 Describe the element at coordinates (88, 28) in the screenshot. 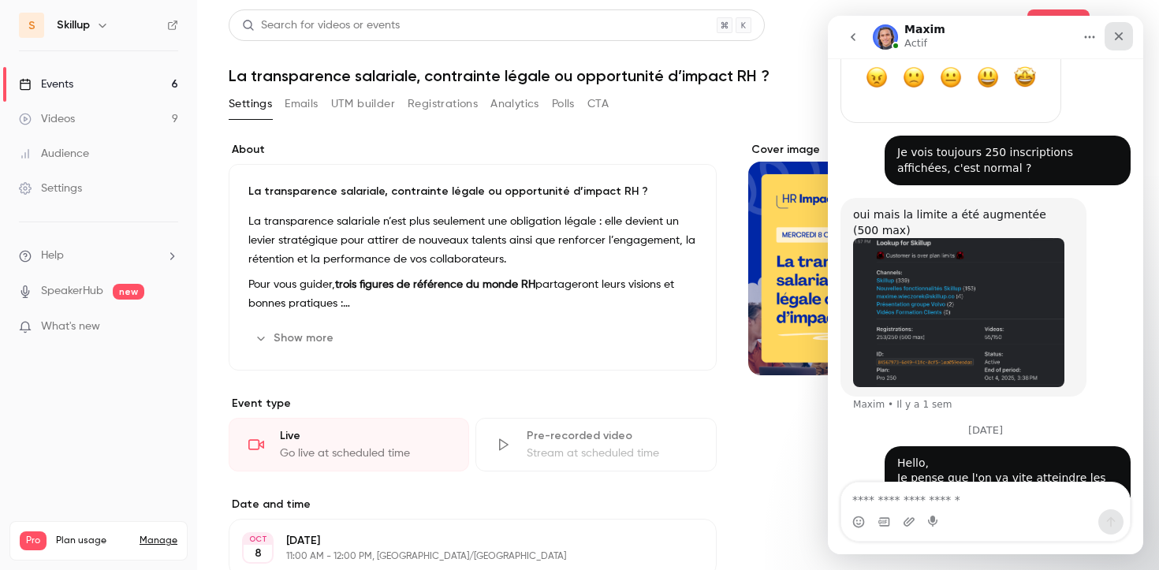

I see `p: Actif` at that location.